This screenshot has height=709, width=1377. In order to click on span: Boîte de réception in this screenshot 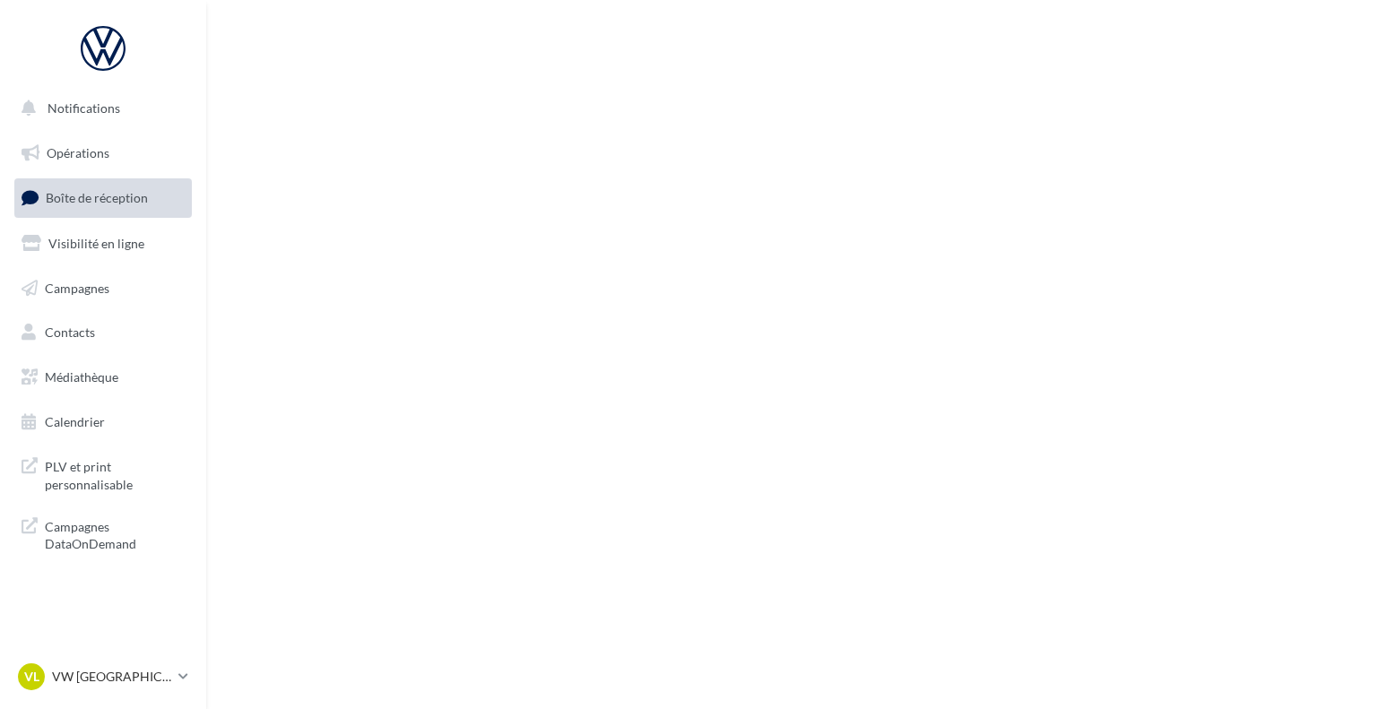, I will do `click(97, 197)`.